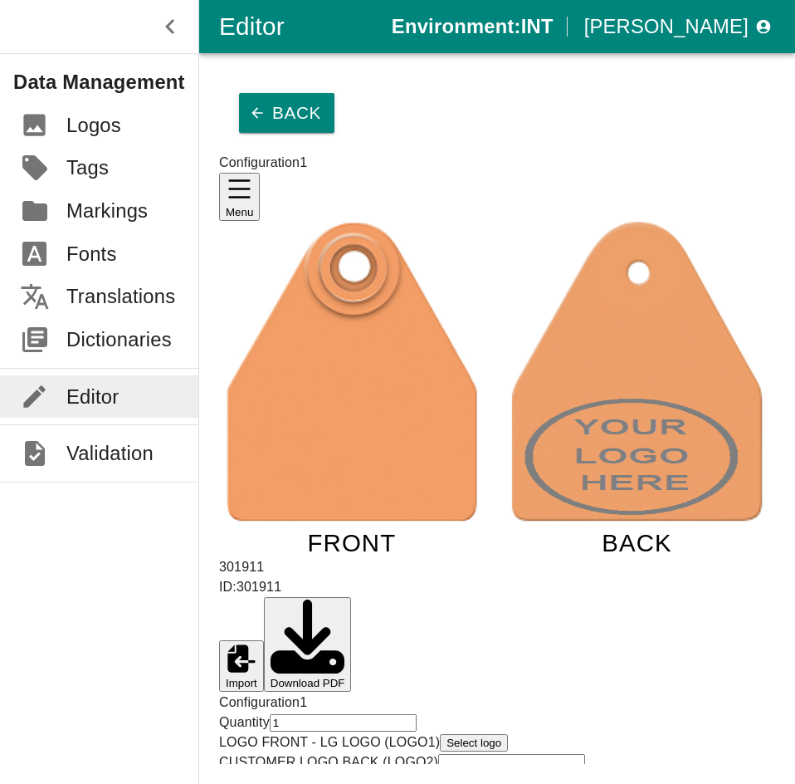 This screenshot has height=784, width=795. Describe the element at coordinates (119, 340) in the screenshot. I see `p: Dictionaries` at that location.